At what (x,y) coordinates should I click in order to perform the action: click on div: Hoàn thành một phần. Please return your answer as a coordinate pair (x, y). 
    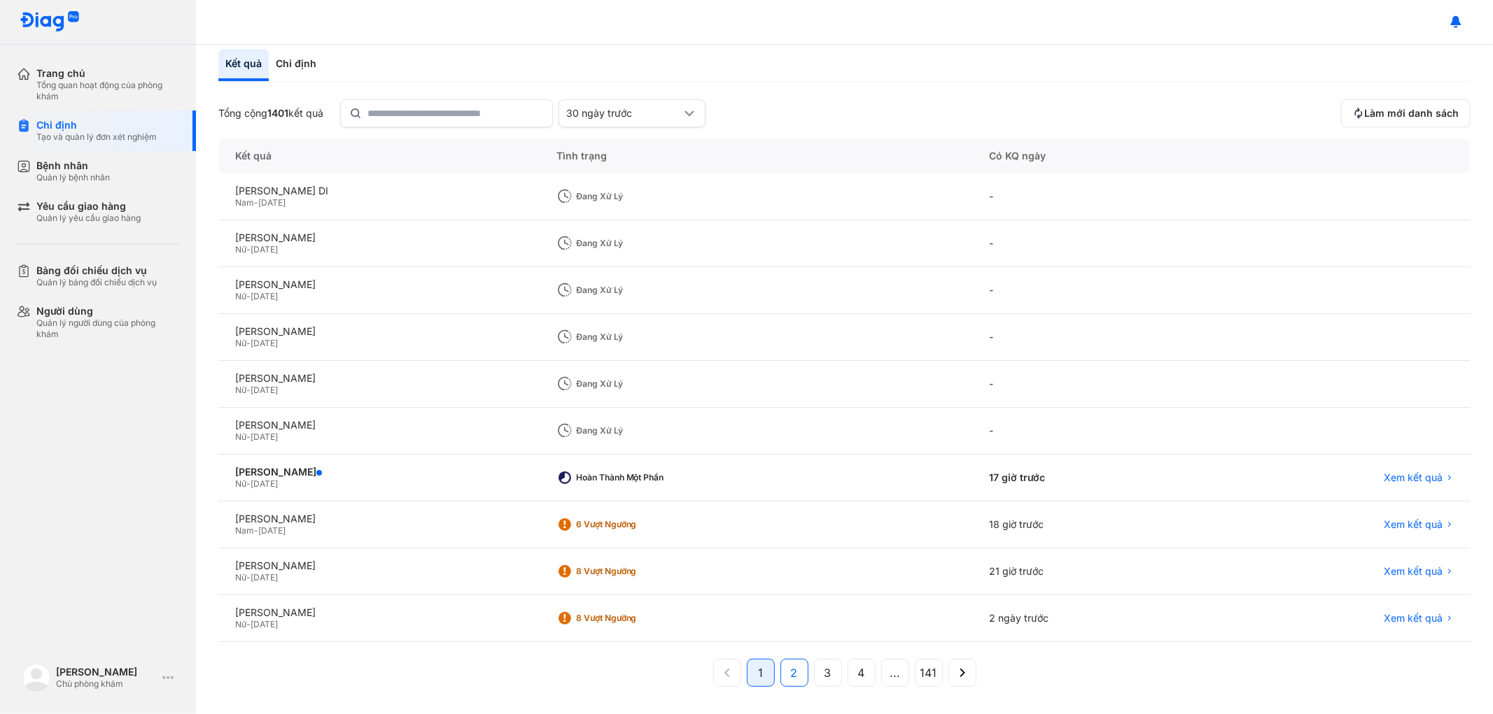
    Looking at the image, I should click on (632, 478).